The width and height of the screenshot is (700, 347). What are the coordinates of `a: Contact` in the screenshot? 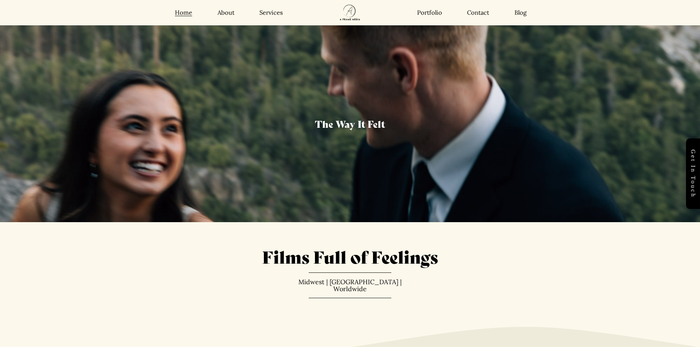 It's located at (478, 12).